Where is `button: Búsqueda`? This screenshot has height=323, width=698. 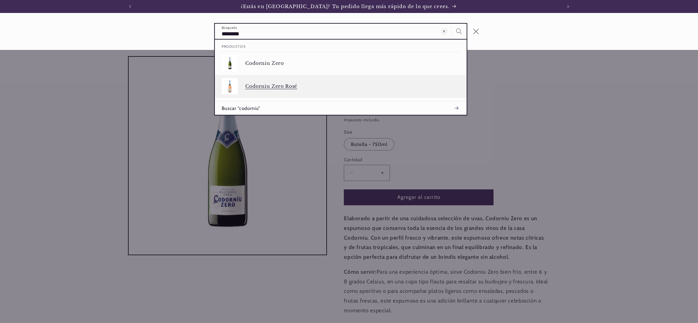 button: Búsqueda is located at coordinates (459, 31).